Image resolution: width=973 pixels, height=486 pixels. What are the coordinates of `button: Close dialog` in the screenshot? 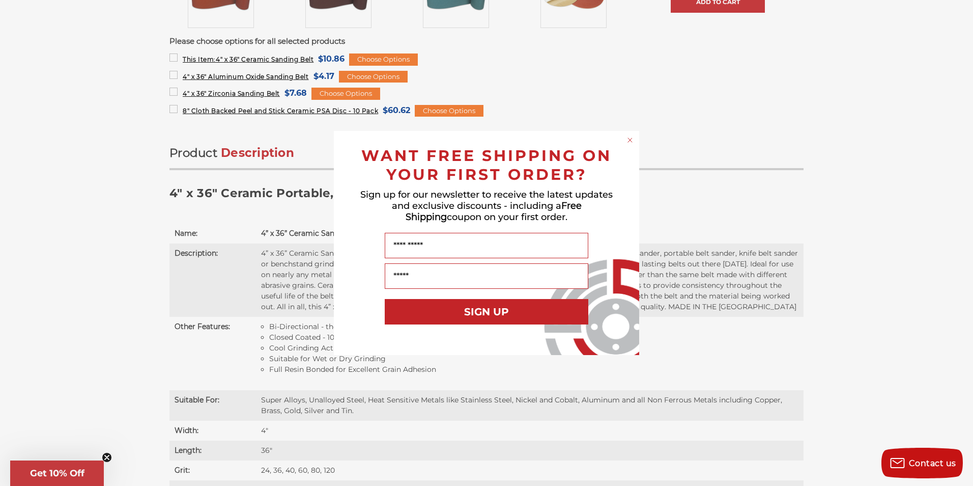 It's located at (630, 140).